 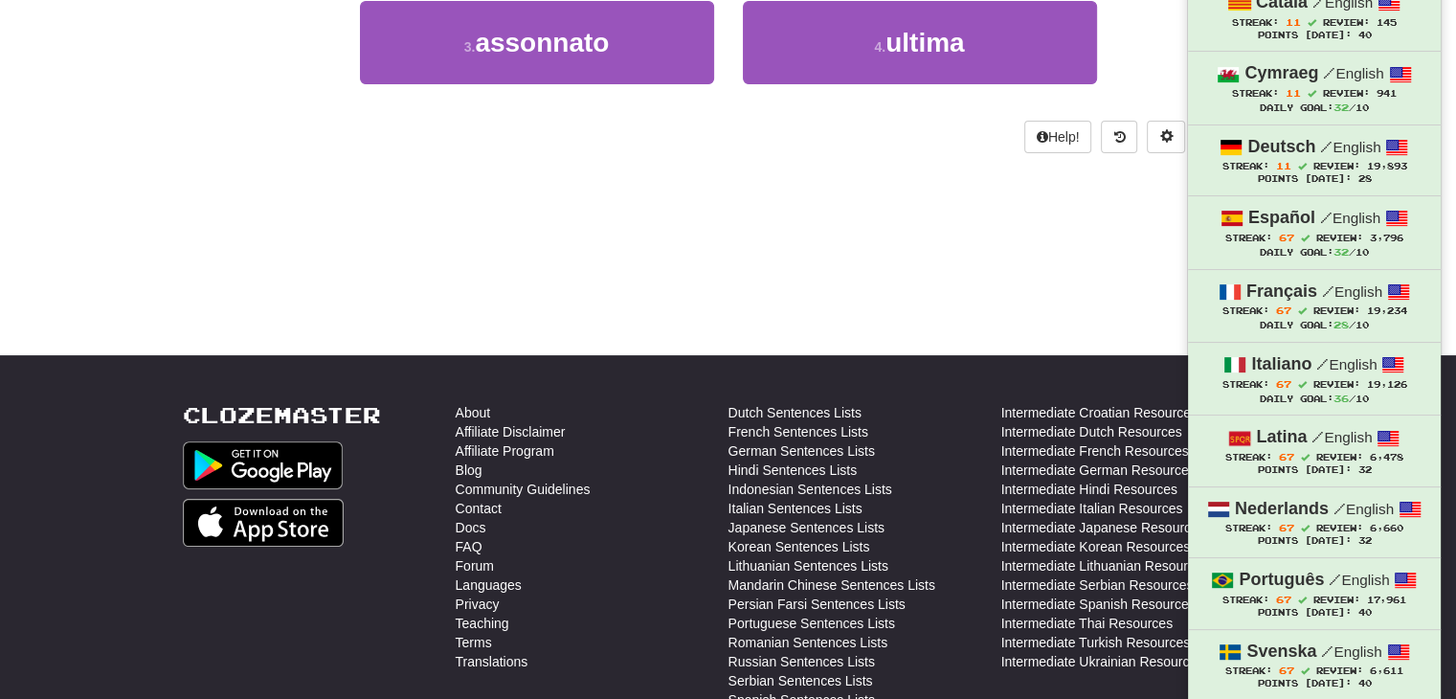 I want to click on img: Get it on App Store, so click(x=263, y=523).